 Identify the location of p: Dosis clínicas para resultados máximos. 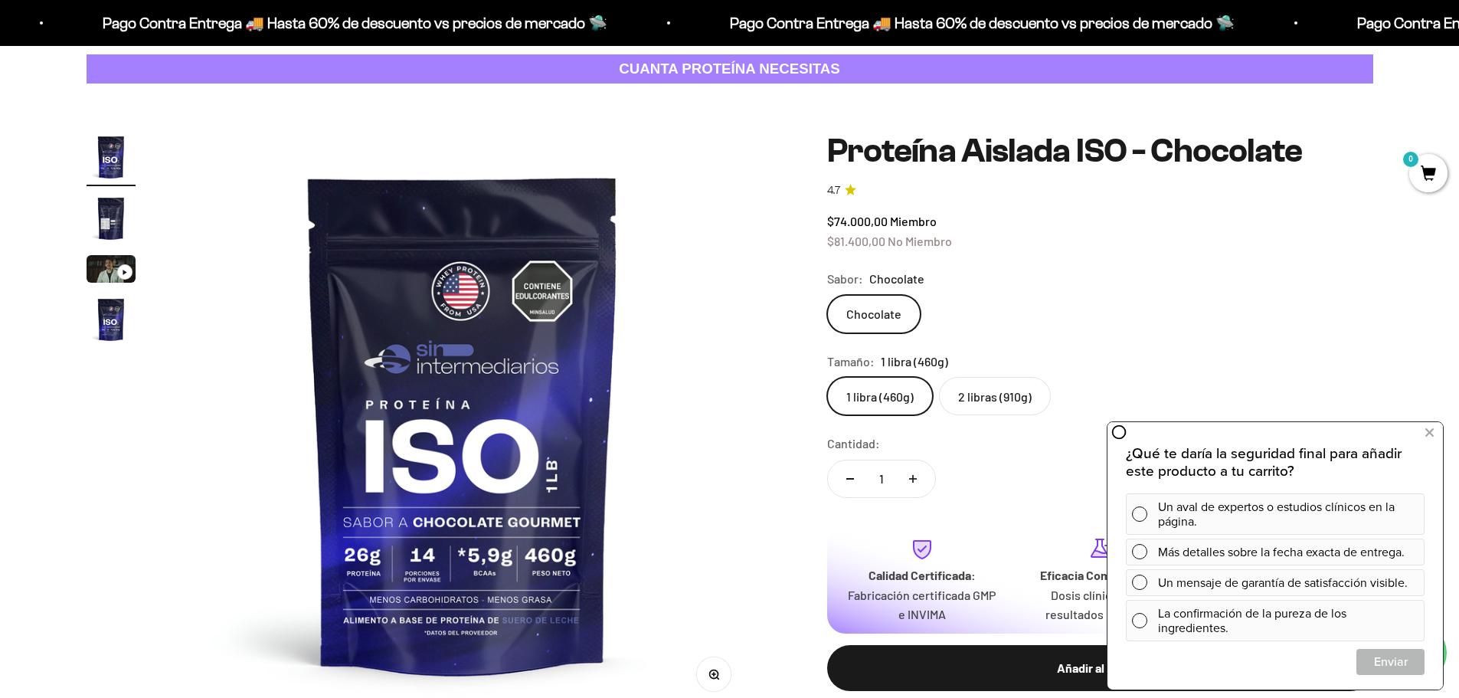
(1100, 604).